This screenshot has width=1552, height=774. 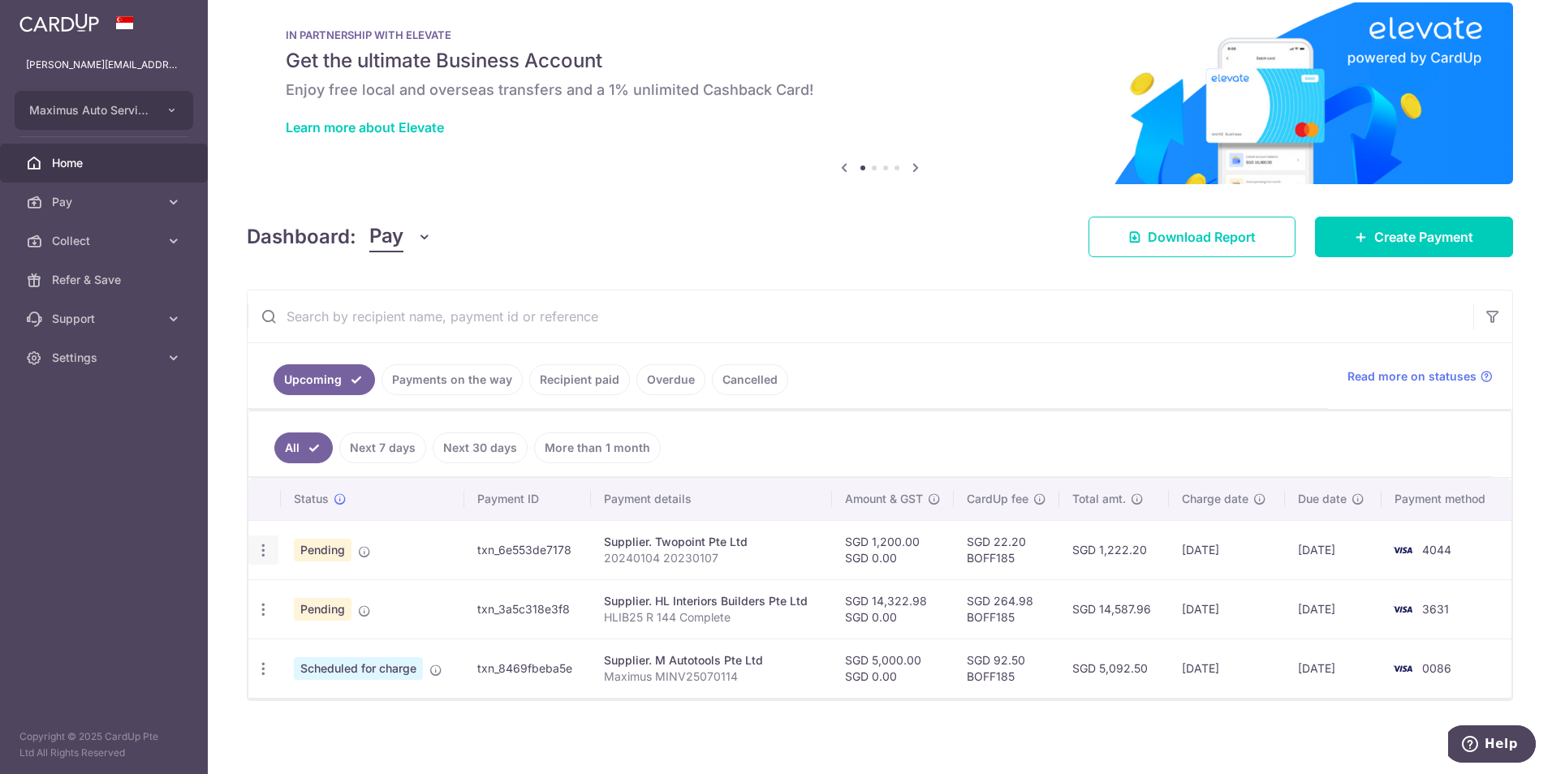 I want to click on h4: Dashboard:, so click(x=301, y=237).